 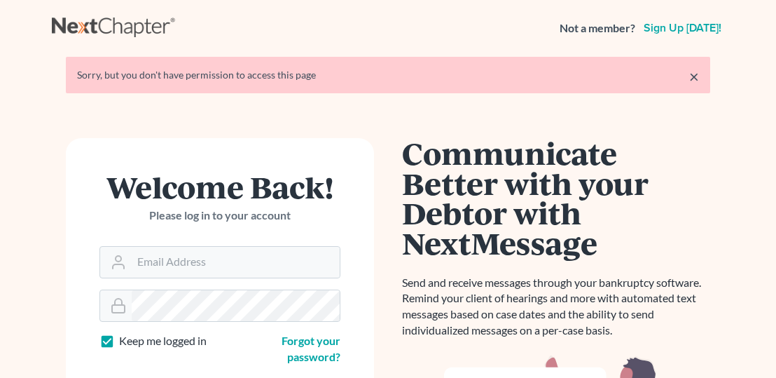 I want to click on div: Sorry, but you don't have permission to access this page, so click(x=388, y=75).